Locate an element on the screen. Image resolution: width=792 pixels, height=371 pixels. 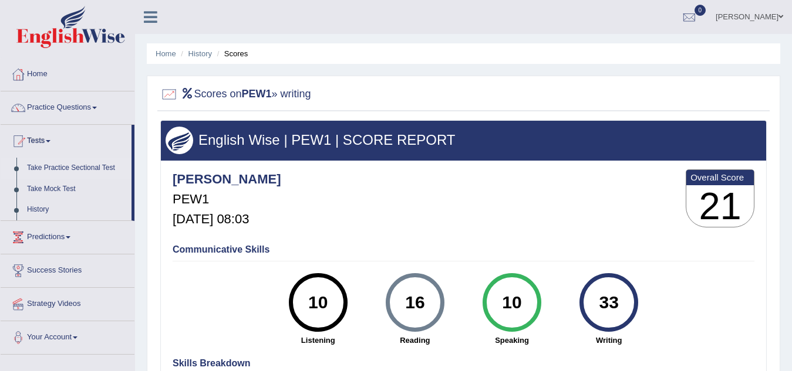
h4: Skills Breakdown is located at coordinates (463, 364).